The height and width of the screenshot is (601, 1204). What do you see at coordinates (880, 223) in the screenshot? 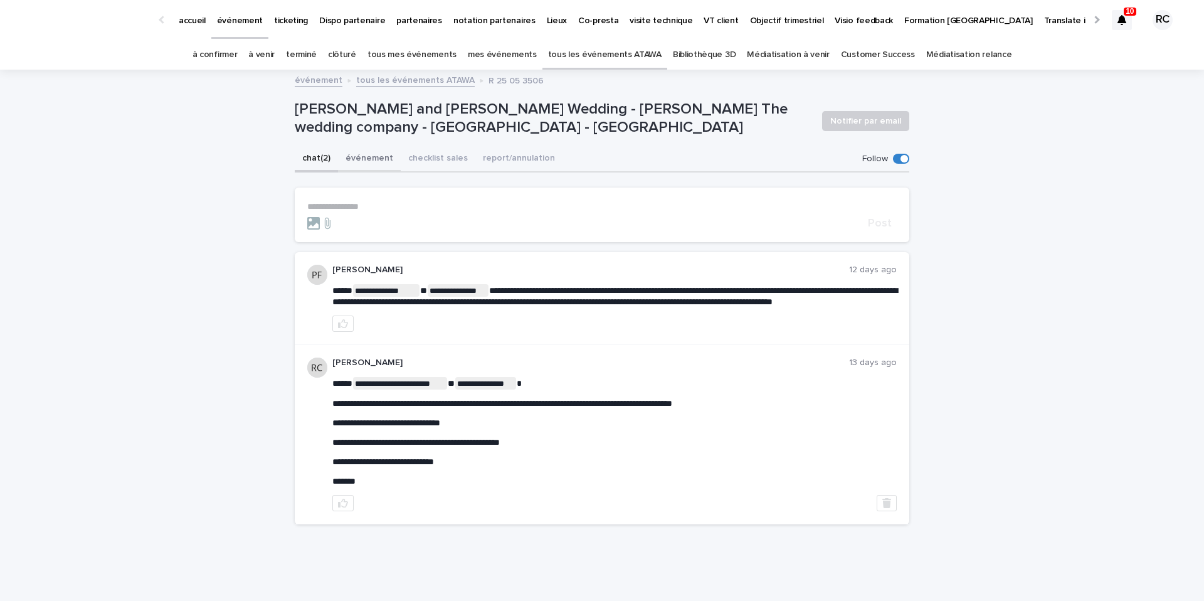
I see `span: Post` at bounding box center [880, 223].